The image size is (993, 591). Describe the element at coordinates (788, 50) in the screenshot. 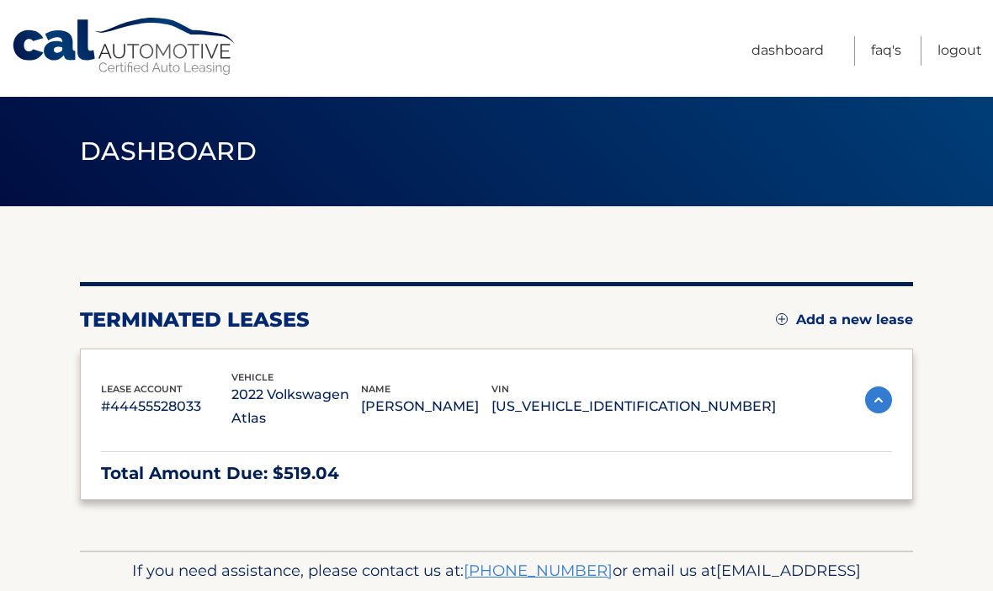

I see `a: Dashboard` at that location.